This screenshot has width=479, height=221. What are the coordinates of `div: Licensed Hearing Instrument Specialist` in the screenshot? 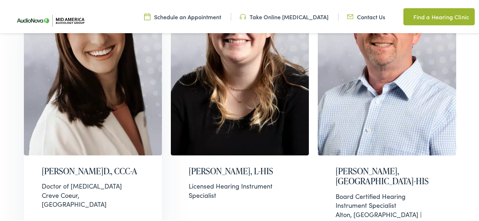 It's located at (240, 190).